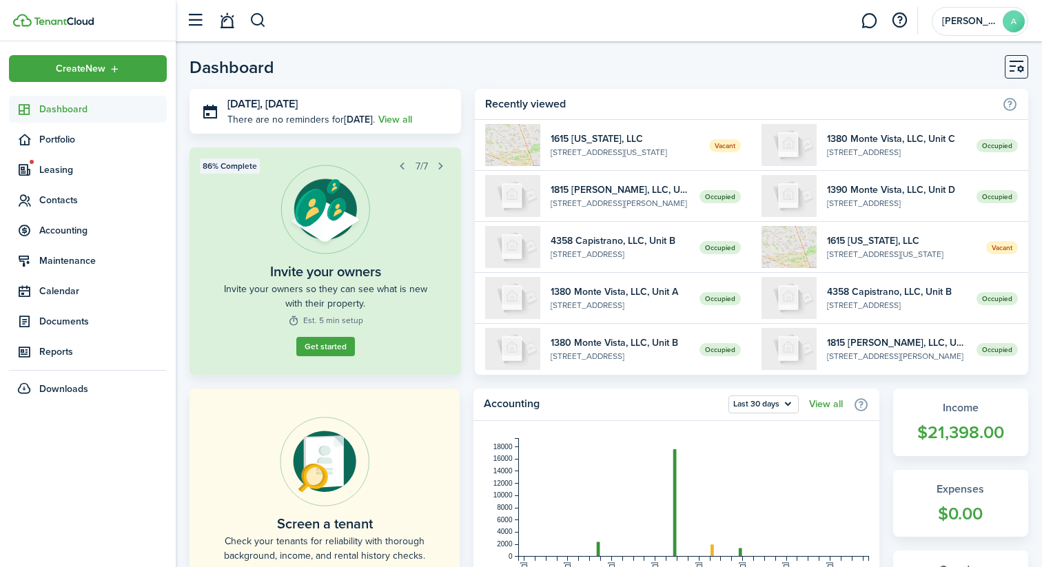 The width and height of the screenshot is (1042, 567). Describe the element at coordinates (505, 531) in the screenshot. I see `tspan: 4000` at that location.